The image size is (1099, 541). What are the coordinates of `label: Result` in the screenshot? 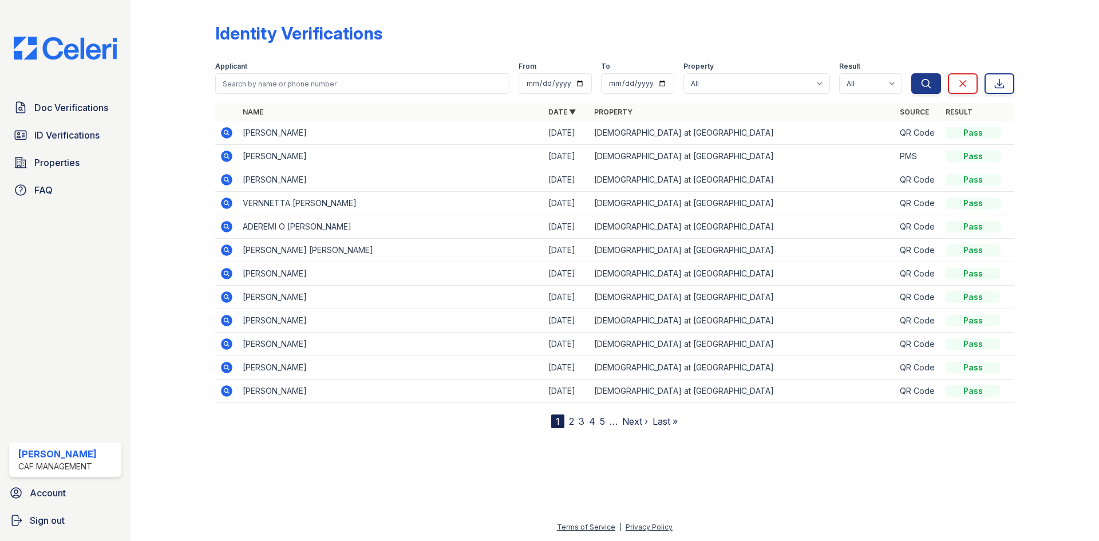 It's located at (849, 66).